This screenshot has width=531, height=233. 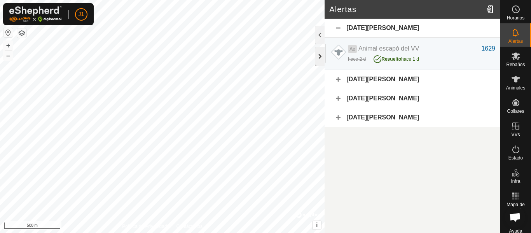 I want to click on a: Política de Privacidad, so click(x=144, y=226).